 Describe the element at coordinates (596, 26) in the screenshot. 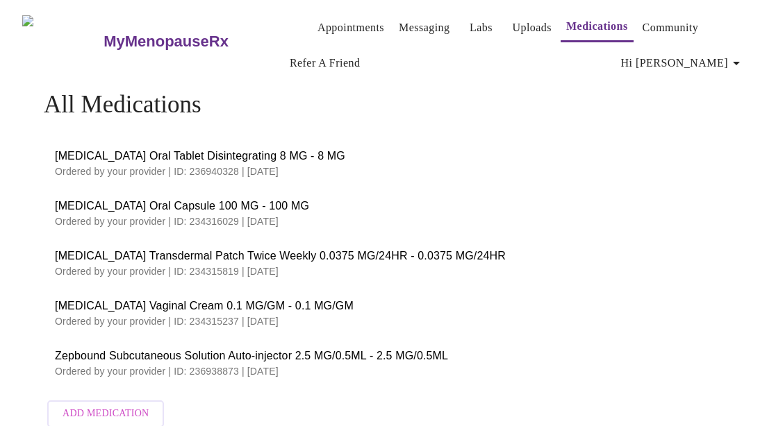

I see `a: Medications` at that location.